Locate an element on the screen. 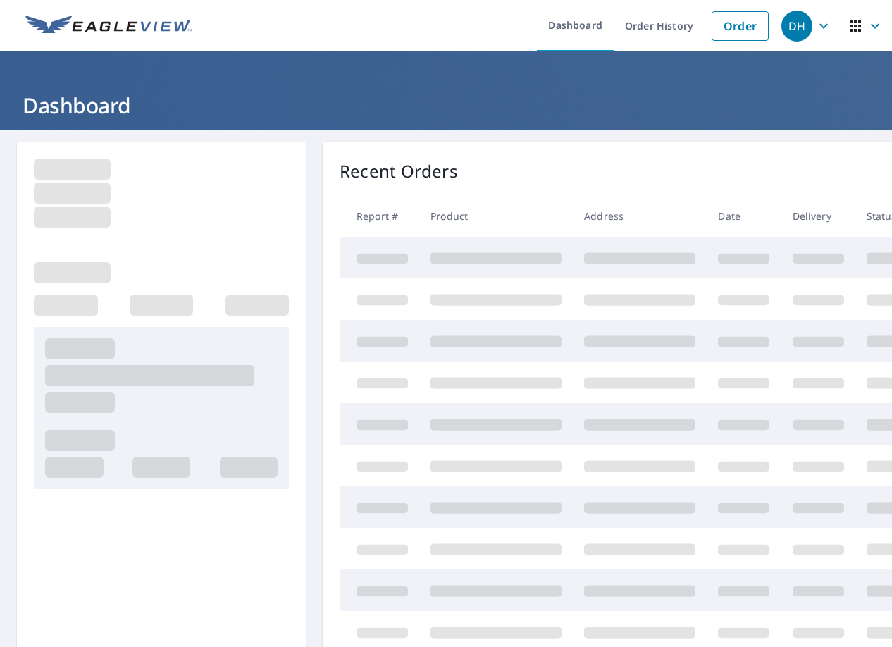  th: Address is located at coordinates (640, 216).